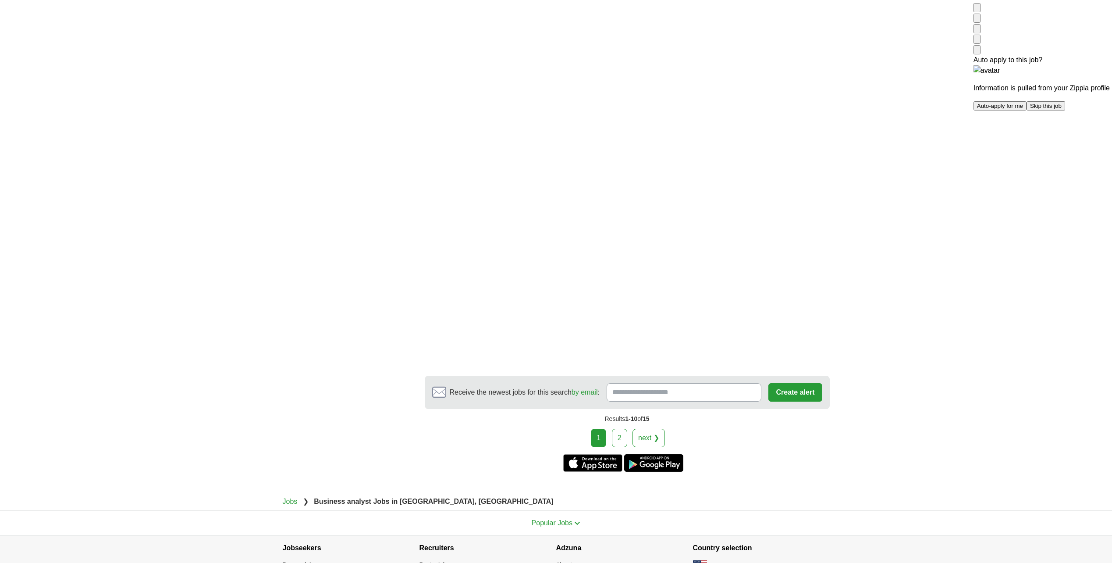 The width and height of the screenshot is (1112, 563). Describe the element at coordinates (552, 523) in the screenshot. I see `span: Popular Jobs` at that location.